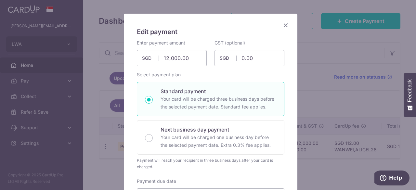 Image resolution: width=416 pixels, height=190 pixels. I want to click on p: Next business day payment, so click(219, 130).